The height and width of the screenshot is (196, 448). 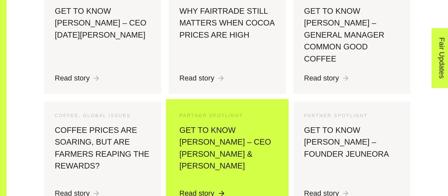 What do you see at coordinates (103, 153) in the screenshot?
I see `h3: Coffee prices are soaring, but are farmers reaping the rewards?` at bounding box center [103, 153].